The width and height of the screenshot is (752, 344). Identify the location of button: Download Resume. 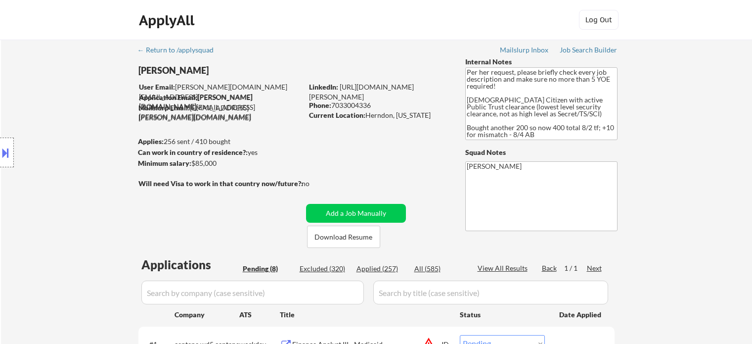
(344, 236).